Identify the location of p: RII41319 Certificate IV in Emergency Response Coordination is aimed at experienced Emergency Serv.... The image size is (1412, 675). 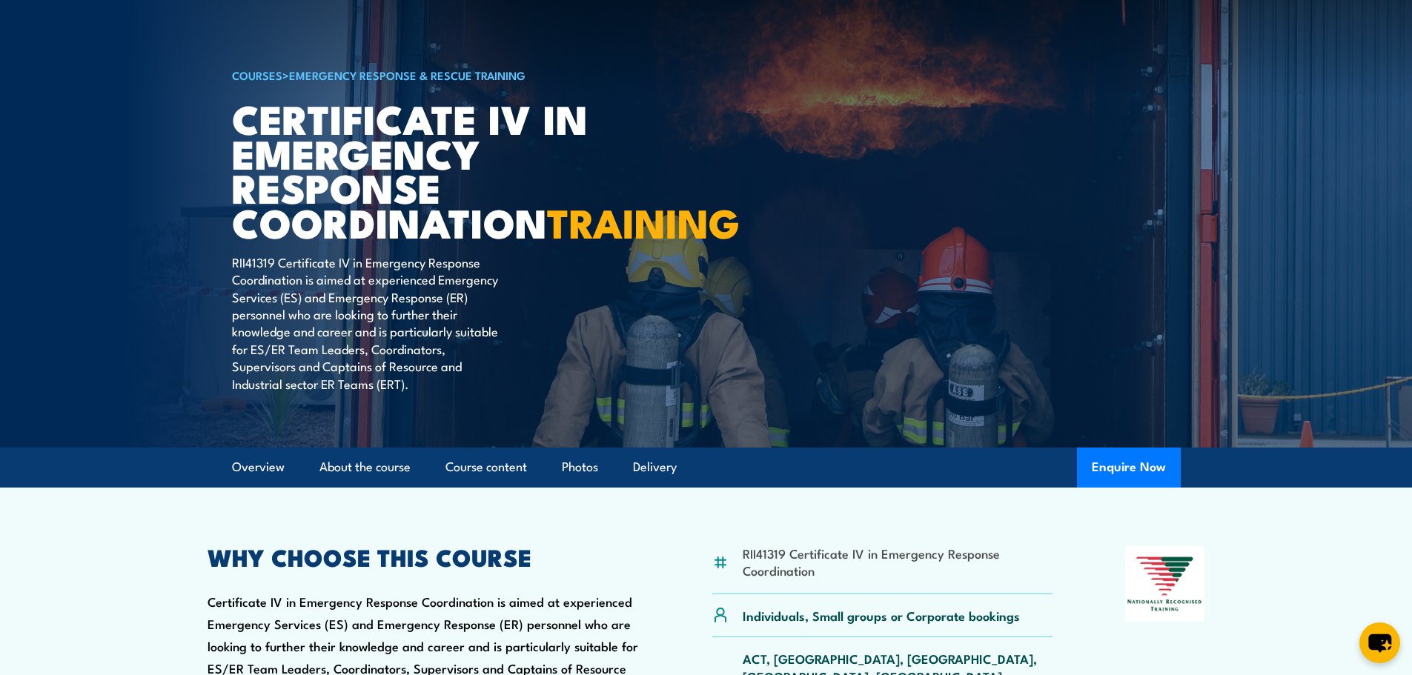
(367, 322).